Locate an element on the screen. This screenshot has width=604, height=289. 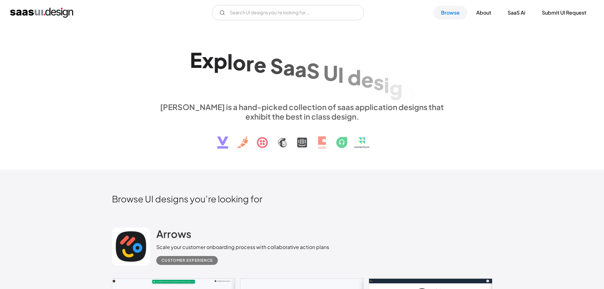
img: text, icon, saas logo is located at coordinates (302, 138).